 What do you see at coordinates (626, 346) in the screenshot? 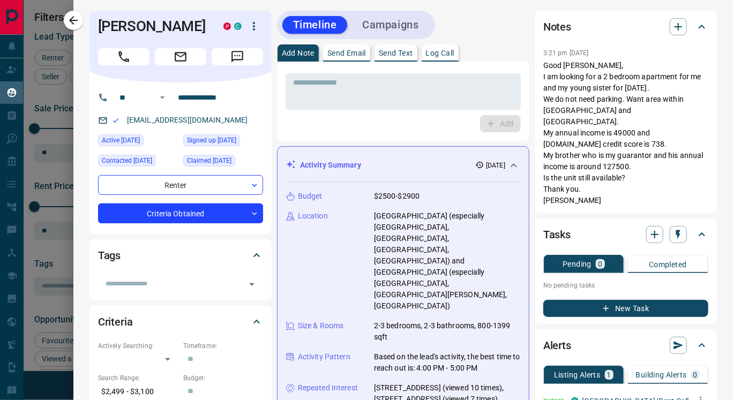
I see `div: Alerts` at bounding box center [626, 346].